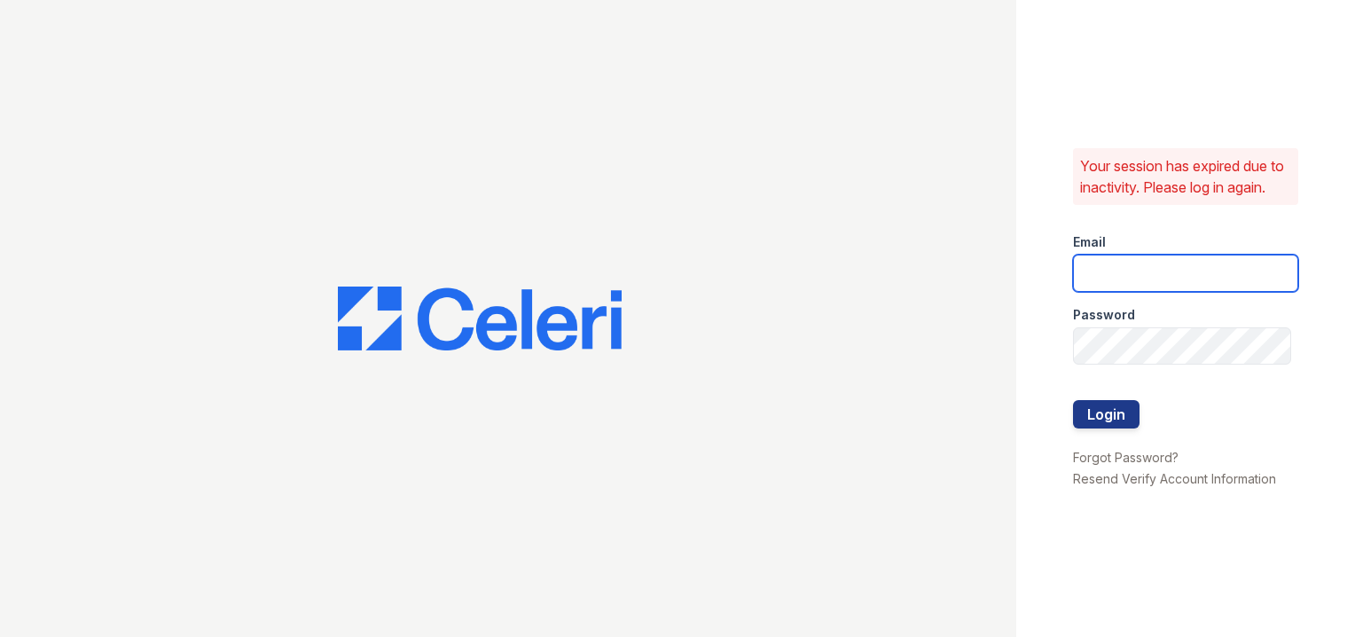  I want to click on img: CE_Logo_Blue-a8612792a0a2168367f1c8372b55b34899dd931a85d93a1a3d3e32e68fde9ad4.png, so click(480, 318).